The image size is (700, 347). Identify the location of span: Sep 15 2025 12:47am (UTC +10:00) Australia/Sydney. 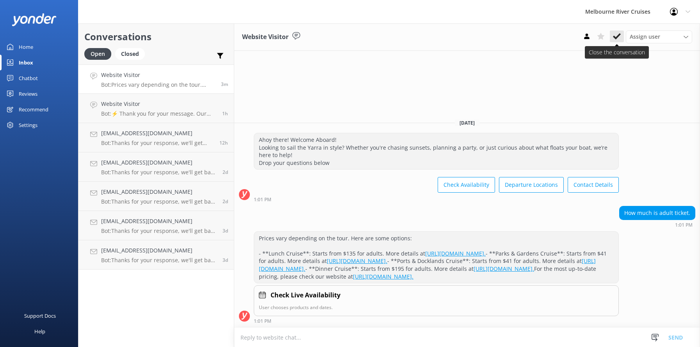
(224, 143).